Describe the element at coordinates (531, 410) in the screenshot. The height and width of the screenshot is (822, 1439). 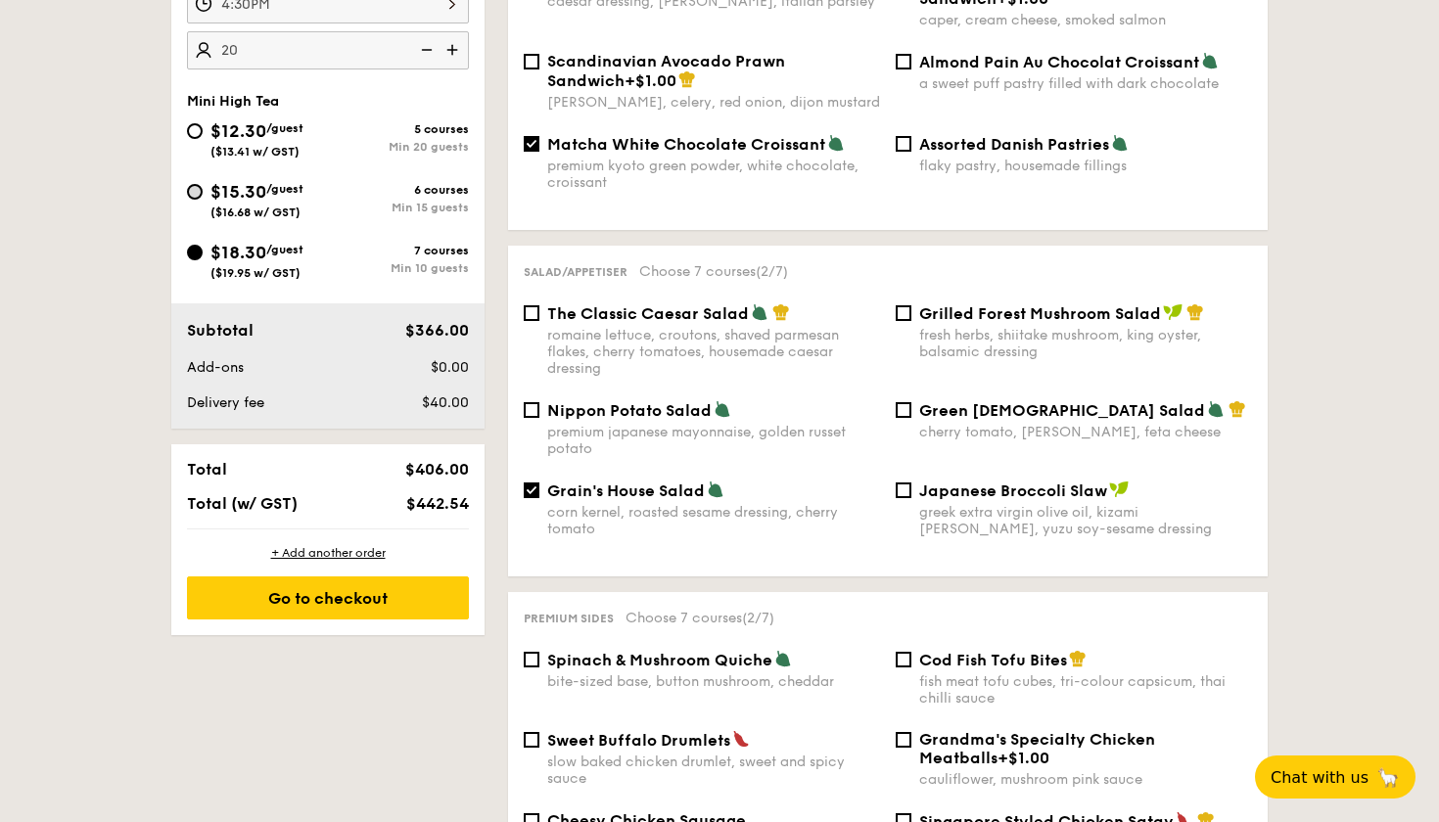
I see `input: Nippon Potato Saladpremium japanese mayonnaise, golden russet potato` at that location.